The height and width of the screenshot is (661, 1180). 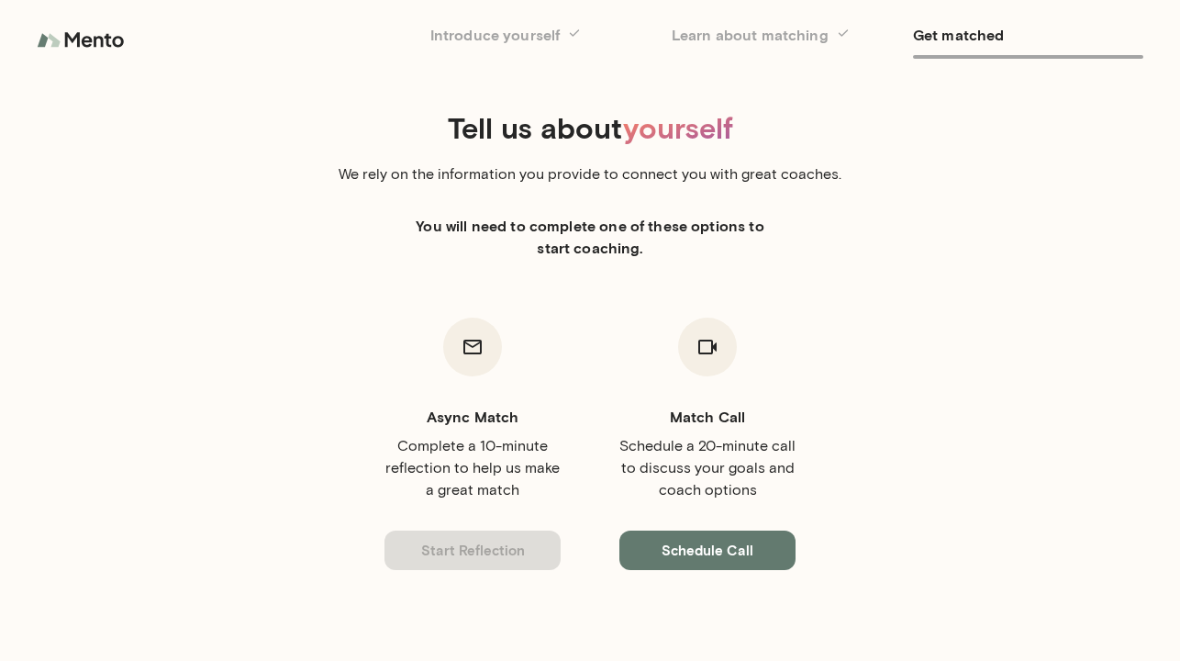 I want to click on span: yourself, so click(x=678, y=127).